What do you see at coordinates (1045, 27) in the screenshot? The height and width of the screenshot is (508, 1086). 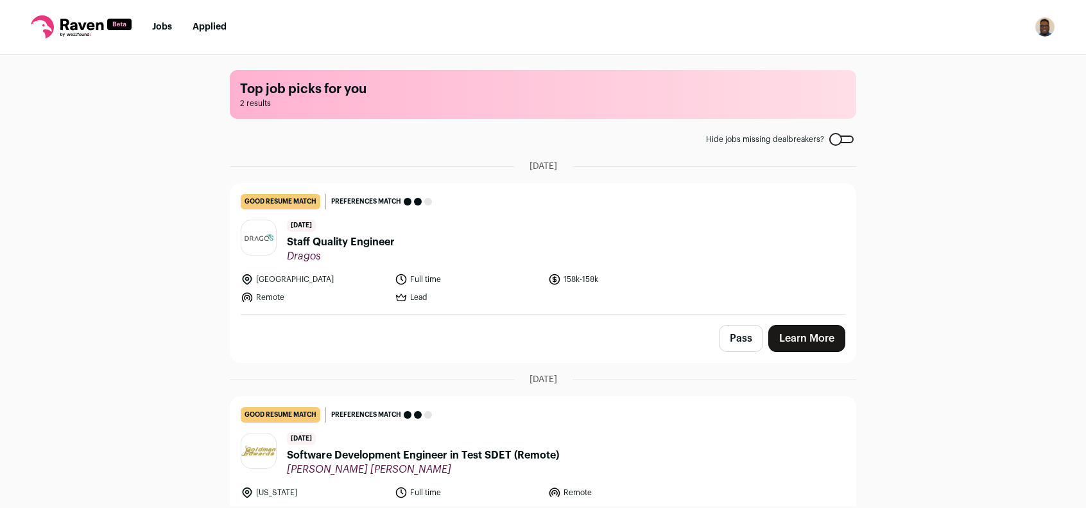 I see `button: Open dropdown` at bounding box center [1045, 27].